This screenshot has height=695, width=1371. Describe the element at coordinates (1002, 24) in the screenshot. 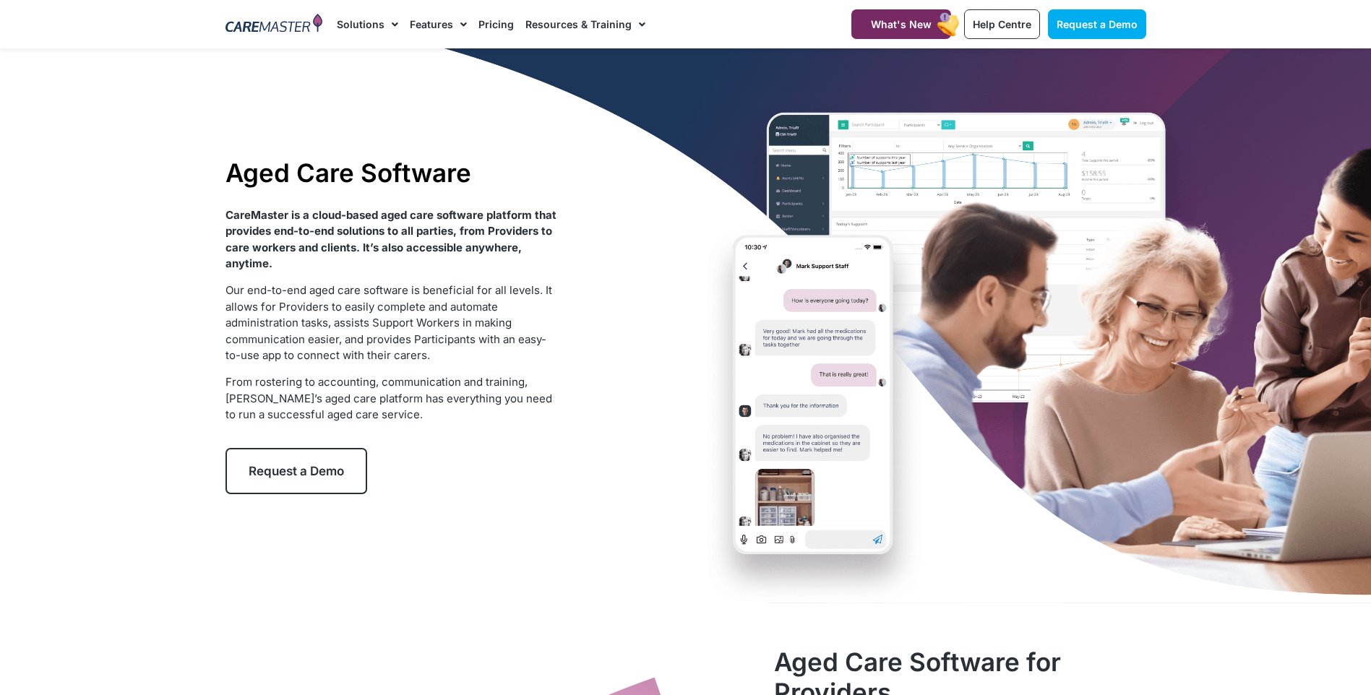

I see `span: Help Centre` at that location.